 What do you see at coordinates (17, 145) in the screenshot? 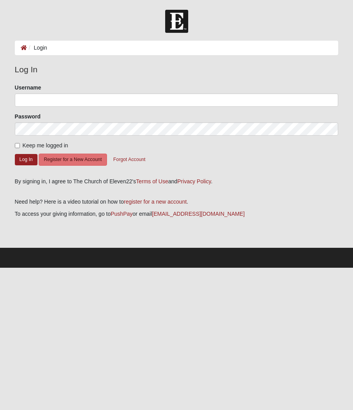
I see `input: Keep me logged in` at bounding box center [17, 145].